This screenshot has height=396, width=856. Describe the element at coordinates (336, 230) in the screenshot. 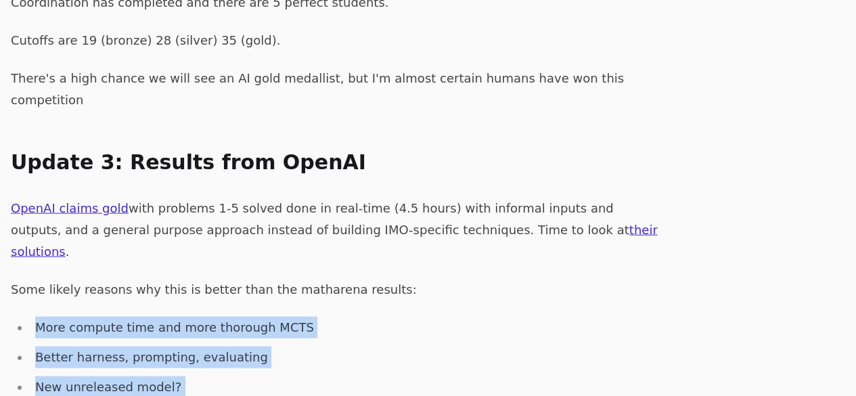

I see `p: with problems 1-5 solved done in real-time (4.5 hours) with informal inputs and outputs, and a ge...` at that location.